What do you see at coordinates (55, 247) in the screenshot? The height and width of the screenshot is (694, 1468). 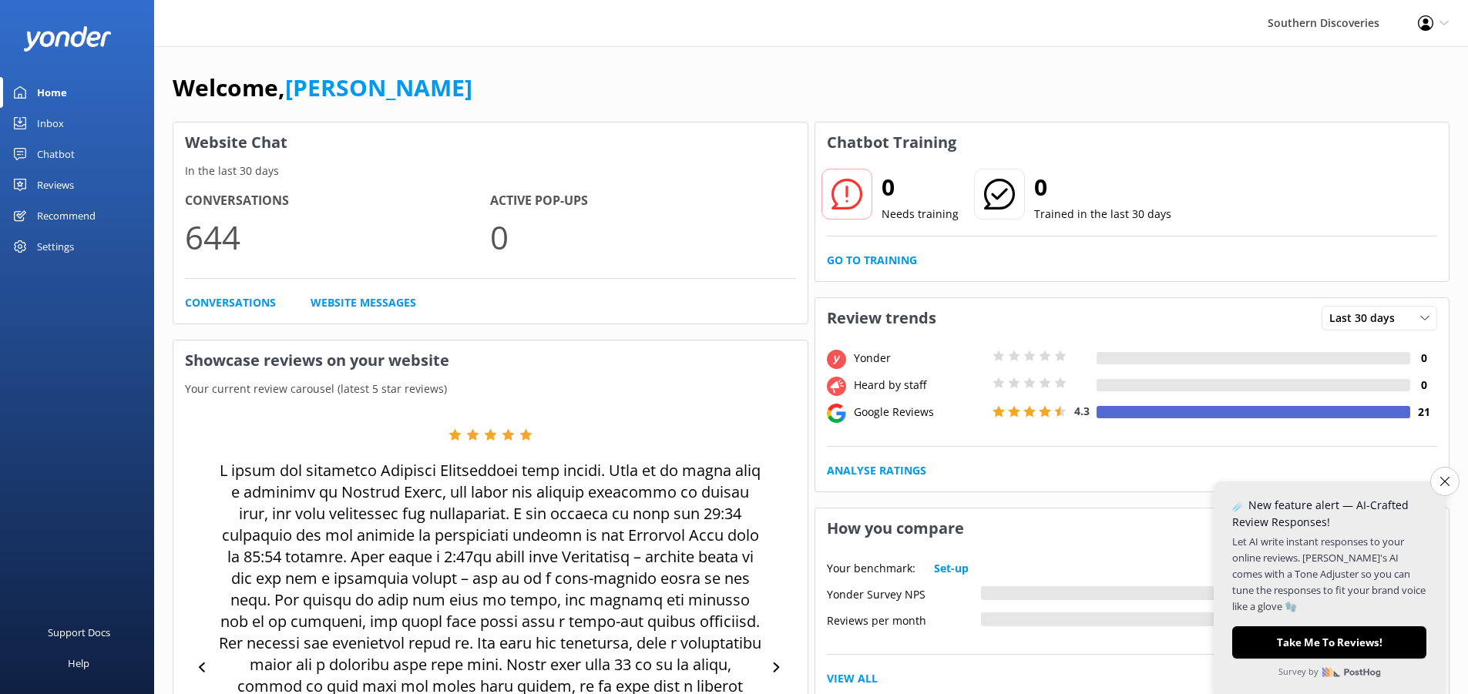 I see `div: Settings` at bounding box center [55, 247].